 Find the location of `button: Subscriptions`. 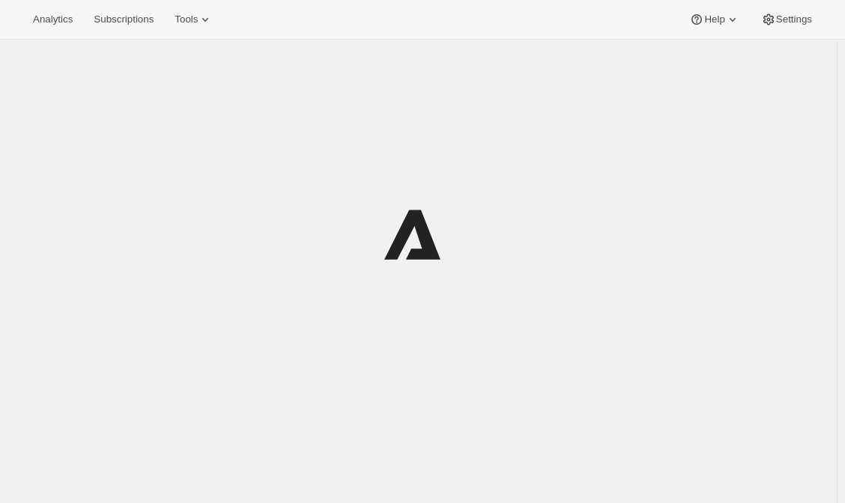

button: Subscriptions is located at coordinates (124, 19).